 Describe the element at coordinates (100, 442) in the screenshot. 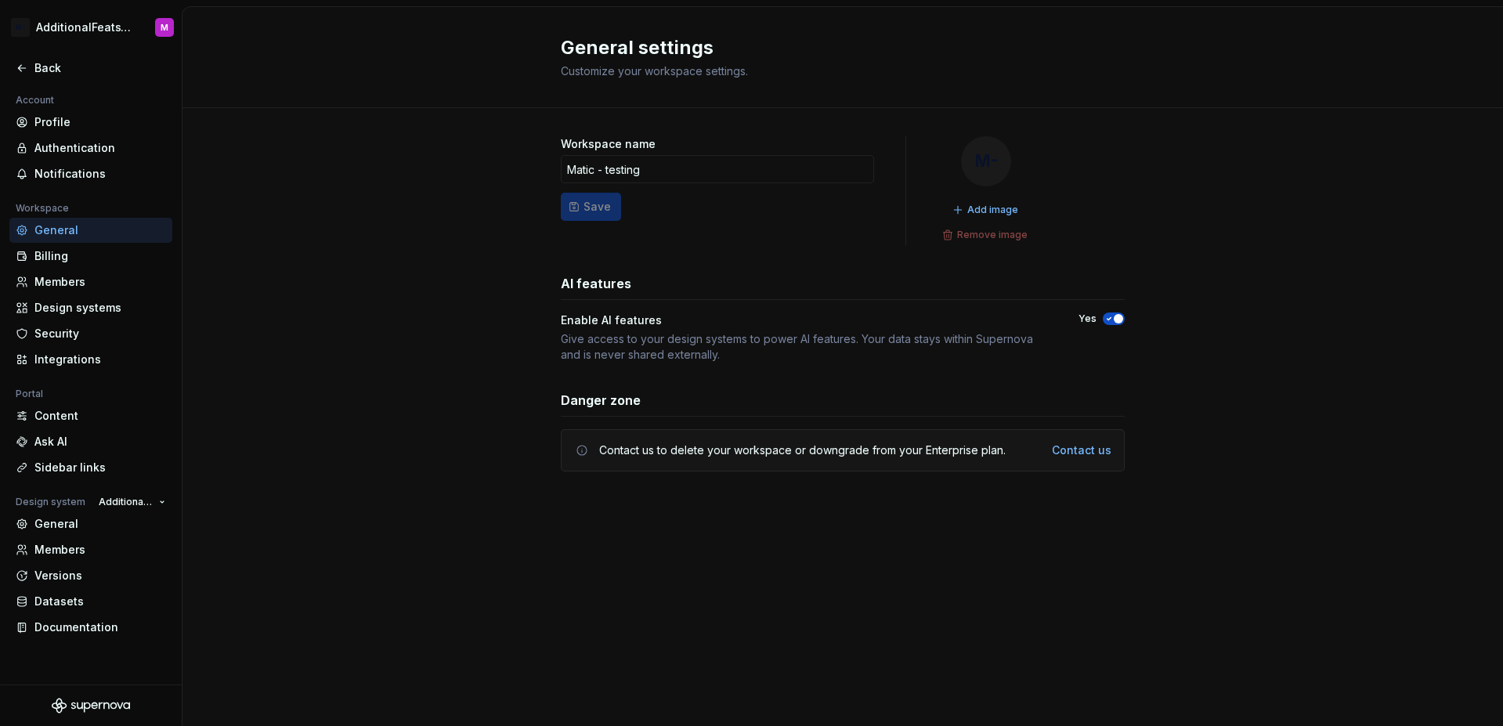

I see `div: Ask AI` at that location.